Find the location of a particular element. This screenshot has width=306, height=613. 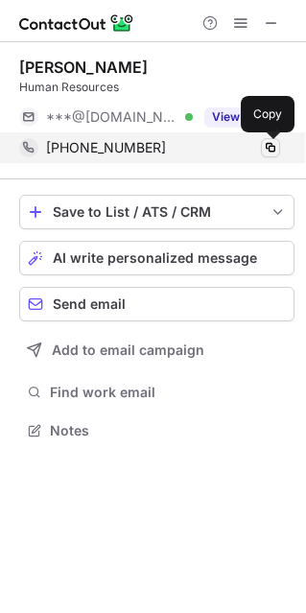

button: Notes is located at coordinates (156, 431).